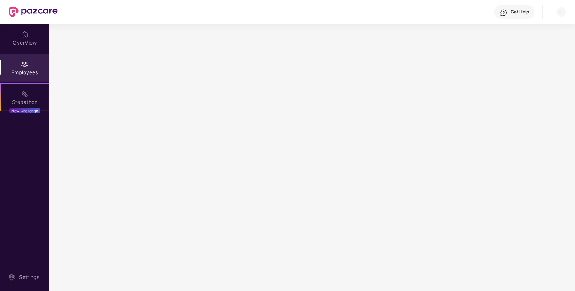 The image size is (575, 291). Describe the element at coordinates (25, 102) in the screenshot. I see `div: Stepathon` at that location.